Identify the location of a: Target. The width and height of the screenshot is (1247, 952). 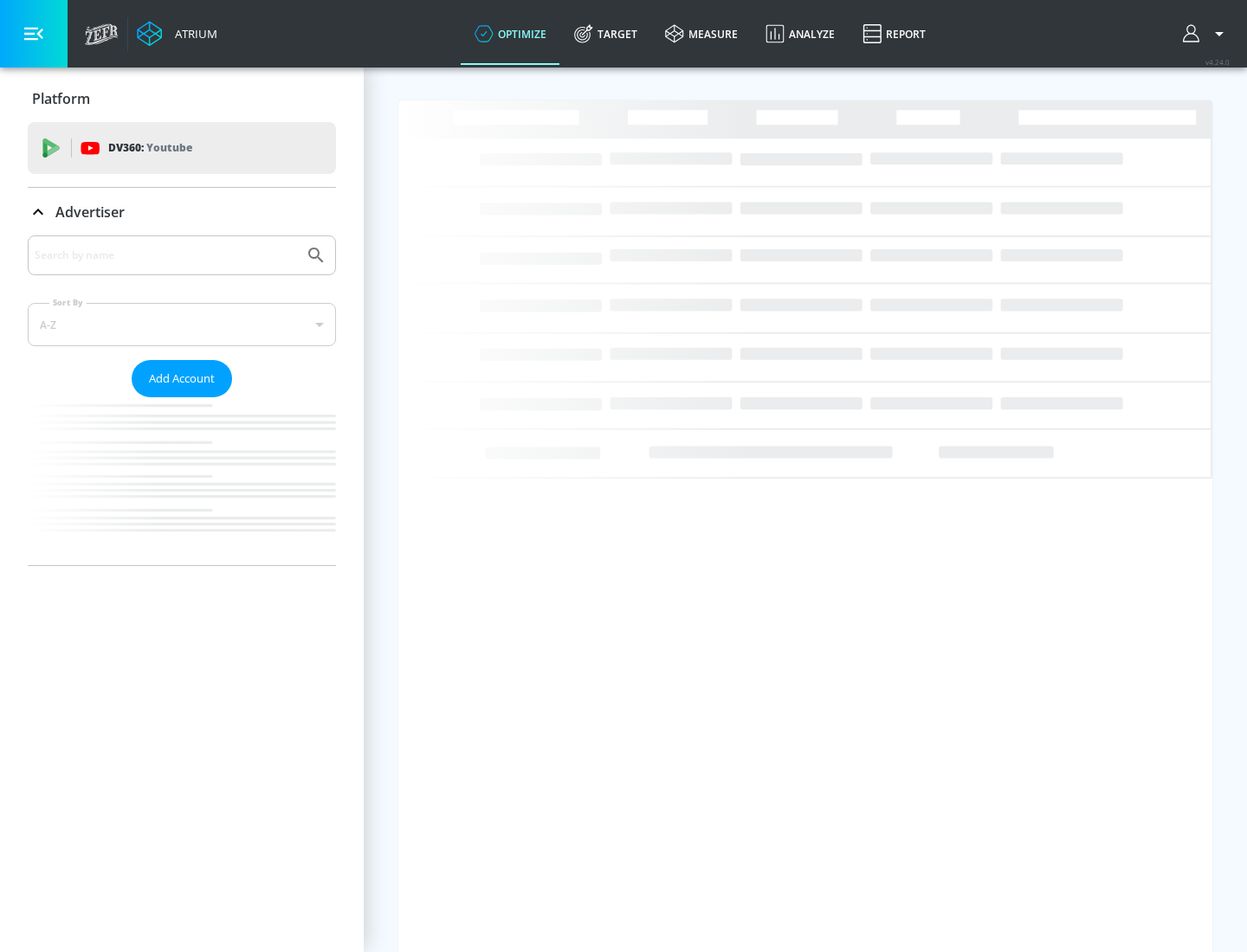
(605, 34).